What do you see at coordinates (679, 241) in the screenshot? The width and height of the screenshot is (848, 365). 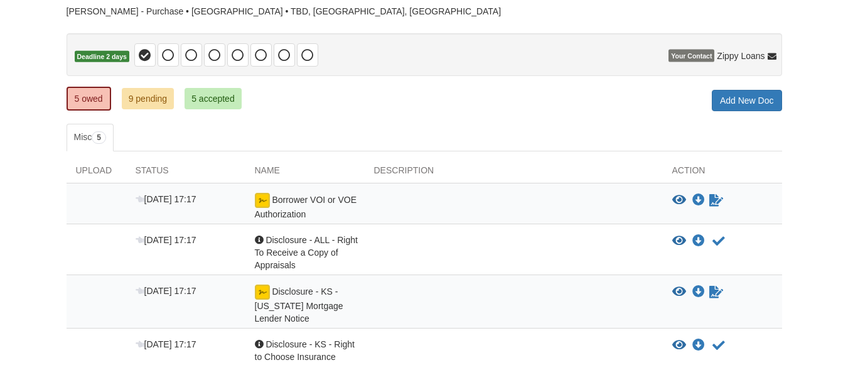 I see `button: View Disclosure - ALL - Right To Receive a Copy of Appraisals` at bounding box center [679, 241].